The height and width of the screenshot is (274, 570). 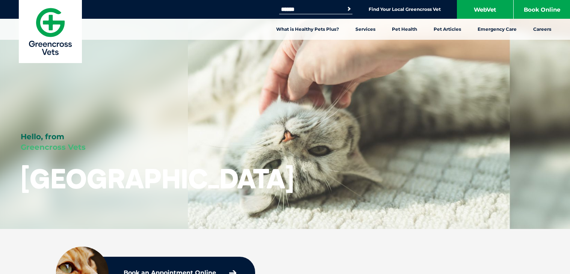 What do you see at coordinates (497, 29) in the screenshot?
I see `a: Emergency Care` at bounding box center [497, 29].